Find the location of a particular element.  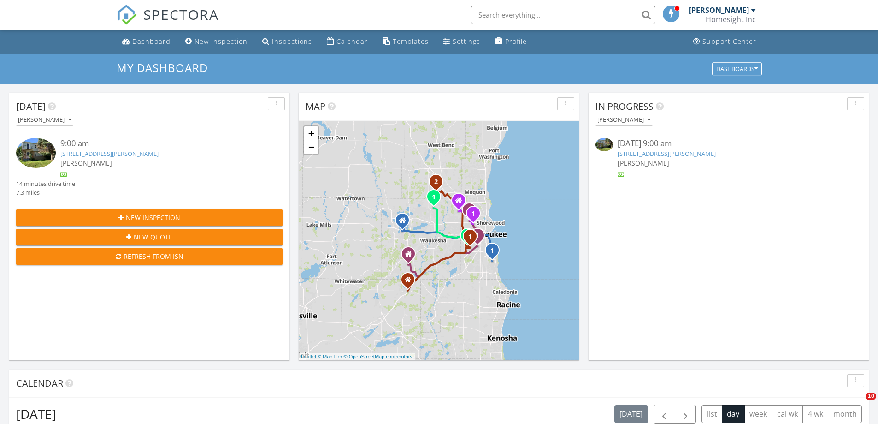

button: month is located at coordinates (845, 414).